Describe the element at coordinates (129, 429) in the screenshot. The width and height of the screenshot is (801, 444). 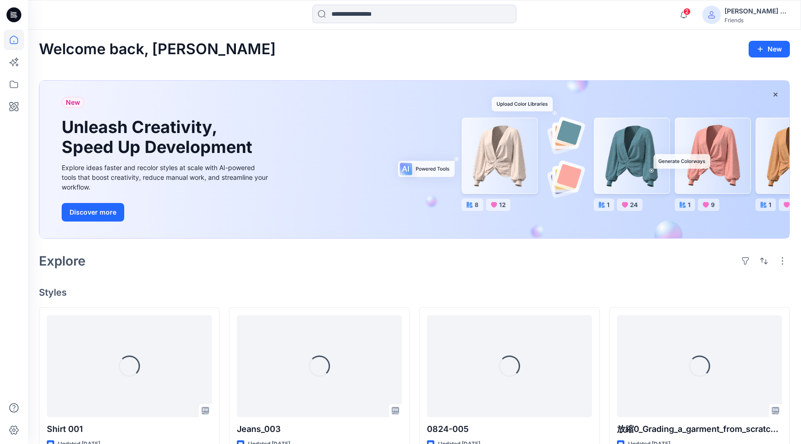
I see `p: Shirt 001` at that location.